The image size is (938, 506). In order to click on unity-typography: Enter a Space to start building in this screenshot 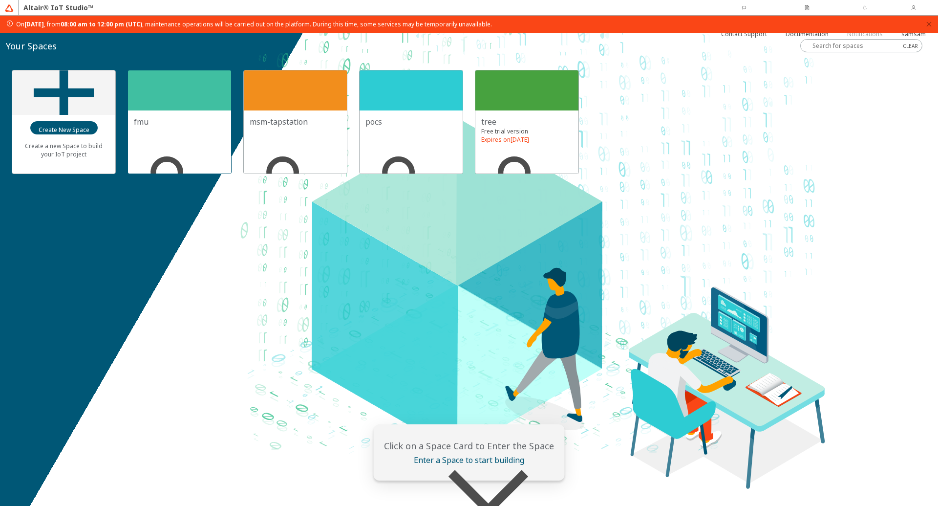, I will do `click(469, 460)`.